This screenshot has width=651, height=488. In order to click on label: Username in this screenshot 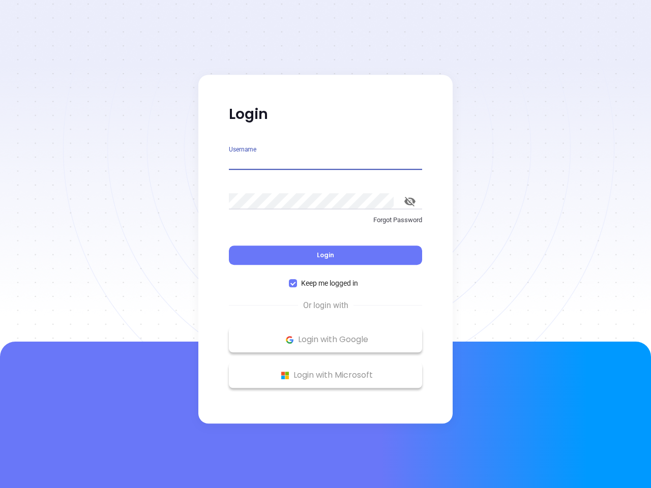, I will do `click(243, 150)`.